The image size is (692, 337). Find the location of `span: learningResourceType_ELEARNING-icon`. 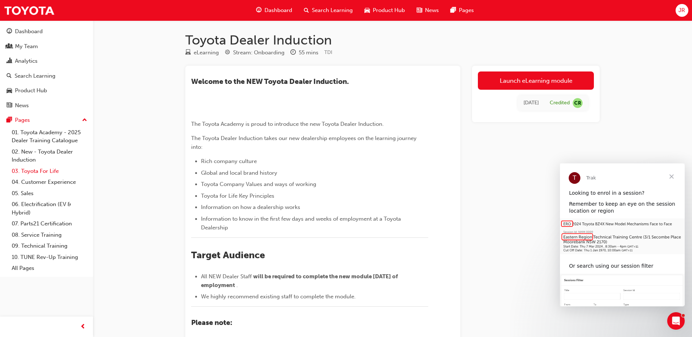

span: learningResourceType_ELEARNING-icon is located at coordinates (188, 53).